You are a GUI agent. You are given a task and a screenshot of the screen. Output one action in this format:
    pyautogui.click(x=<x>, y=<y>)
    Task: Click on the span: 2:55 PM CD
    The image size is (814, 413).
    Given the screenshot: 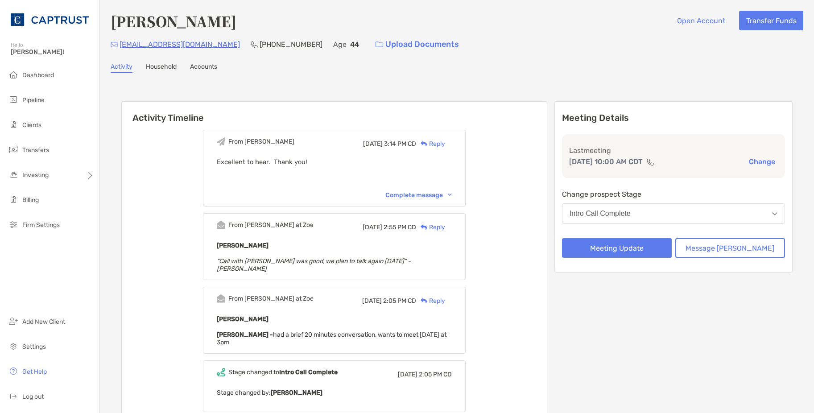 What is the action you would take?
    pyautogui.click(x=400, y=227)
    